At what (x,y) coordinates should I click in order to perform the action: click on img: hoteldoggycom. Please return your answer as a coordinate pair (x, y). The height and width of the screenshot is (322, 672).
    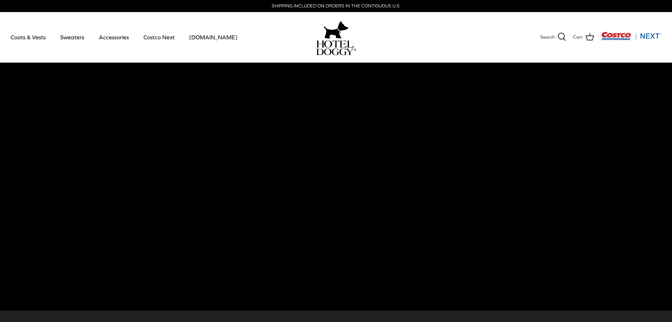
    Looking at the image, I should click on (336, 48).